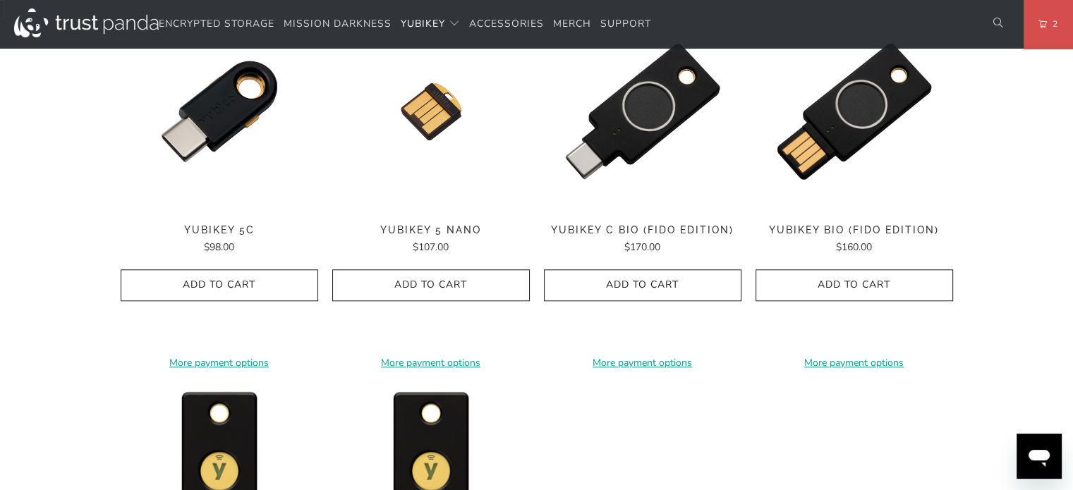 This screenshot has width=1073, height=490. What do you see at coordinates (506, 23) in the screenshot?
I see `span: Accessories` at bounding box center [506, 23].